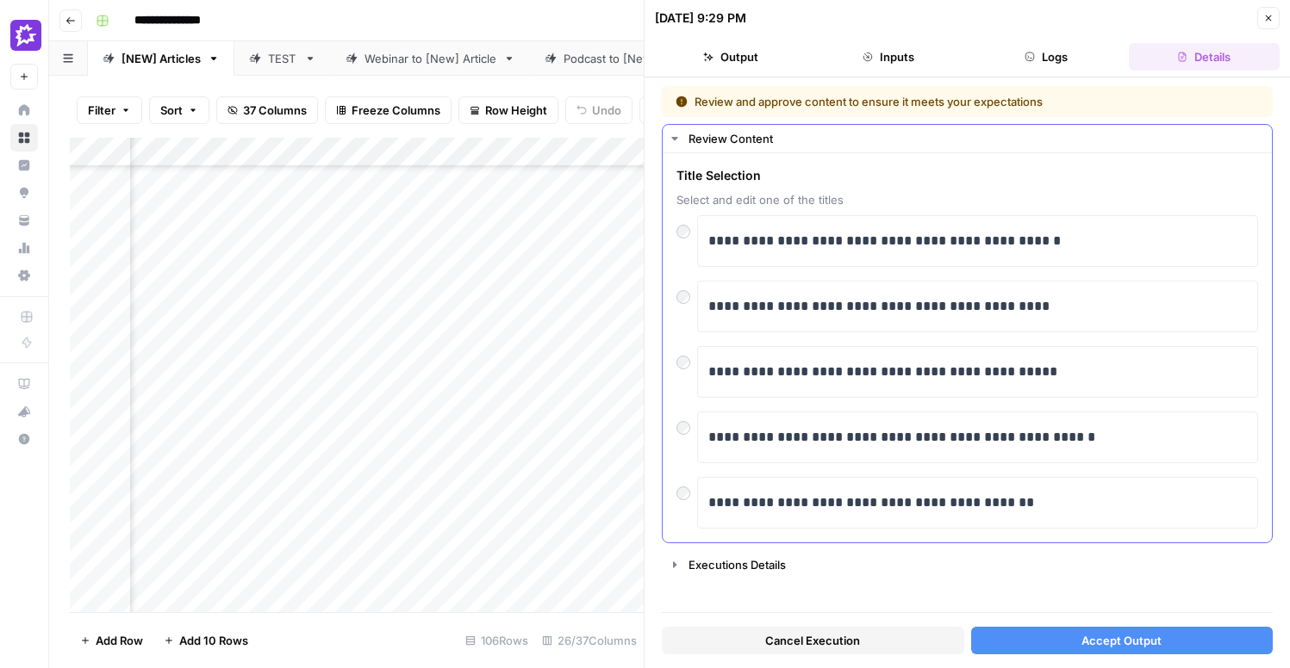 Image resolution: width=1290 pixels, height=668 pixels. I want to click on span: Filter, so click(102, 110).